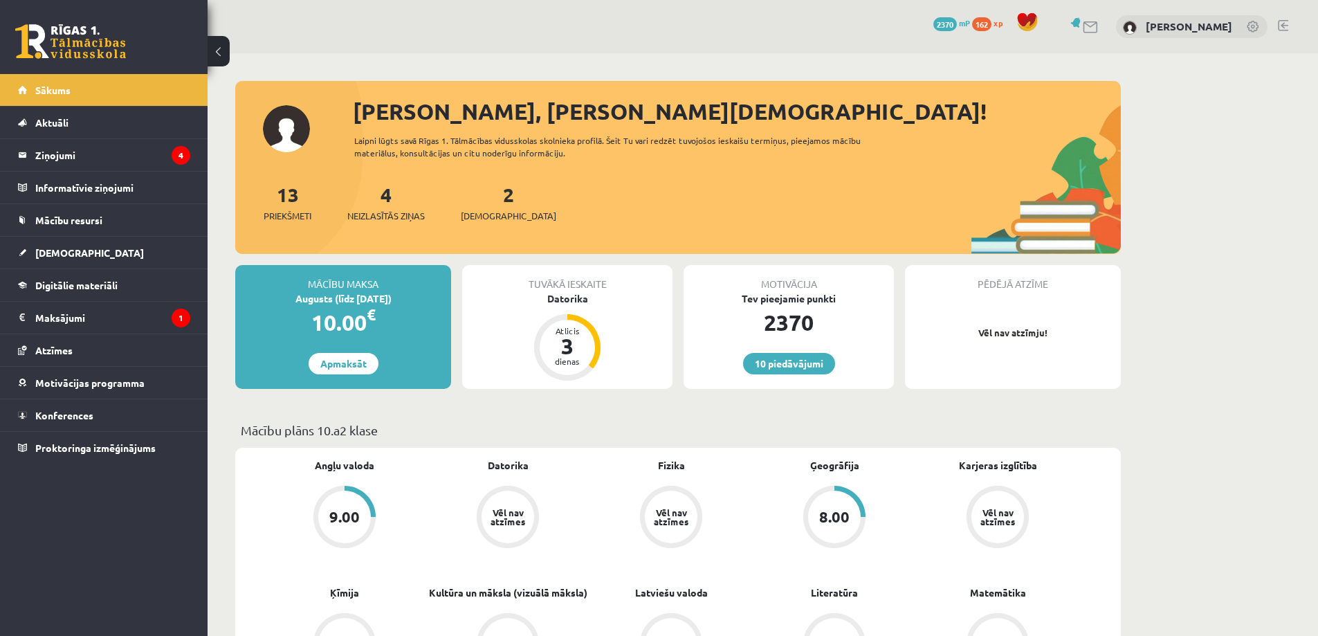 This screenshot has height=636, width=1318. Describe the element at coordinates (71, 42) in the screenshot. I see `a: Rīgas 1. Tālmācības vidusskola` at that location.